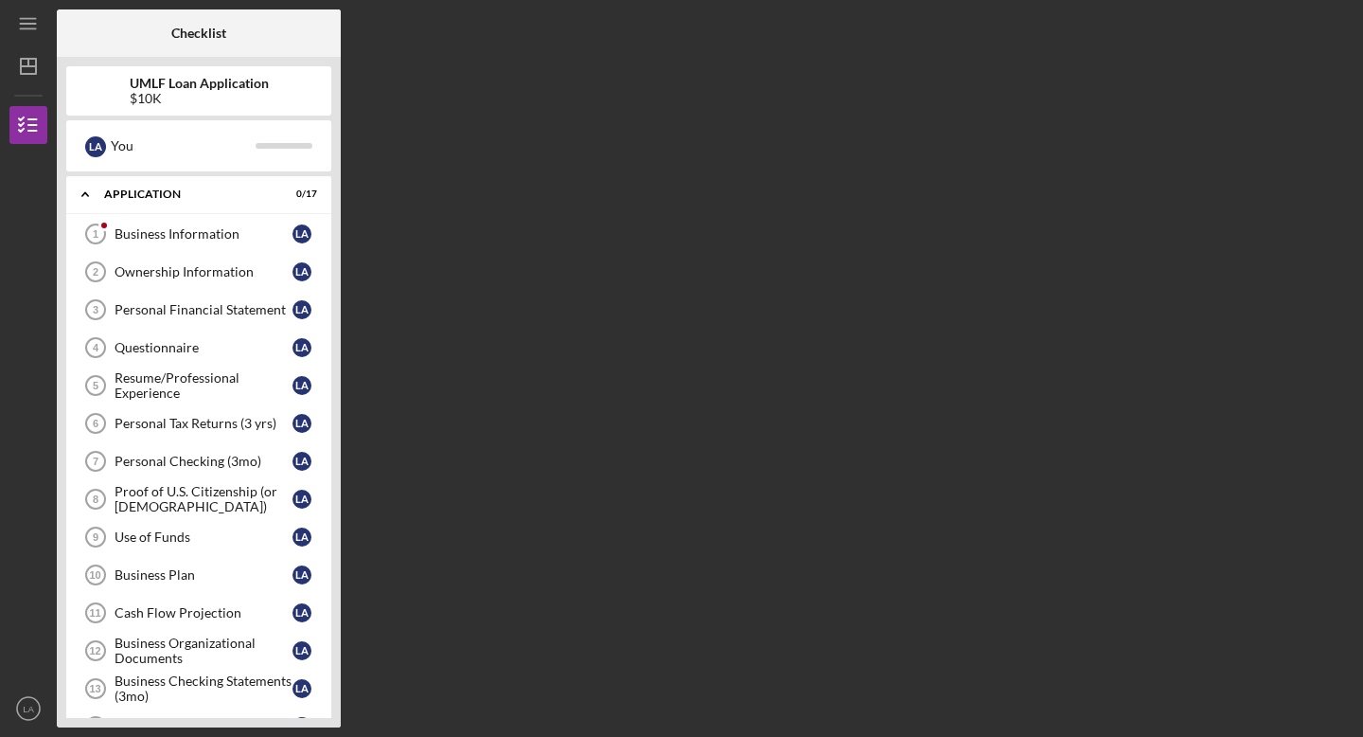 The height and width of the screenshot is (737, 1363). Describe the element at coordinates (204, 575) in the screenshot. I see `div: Business Plan` at that location.